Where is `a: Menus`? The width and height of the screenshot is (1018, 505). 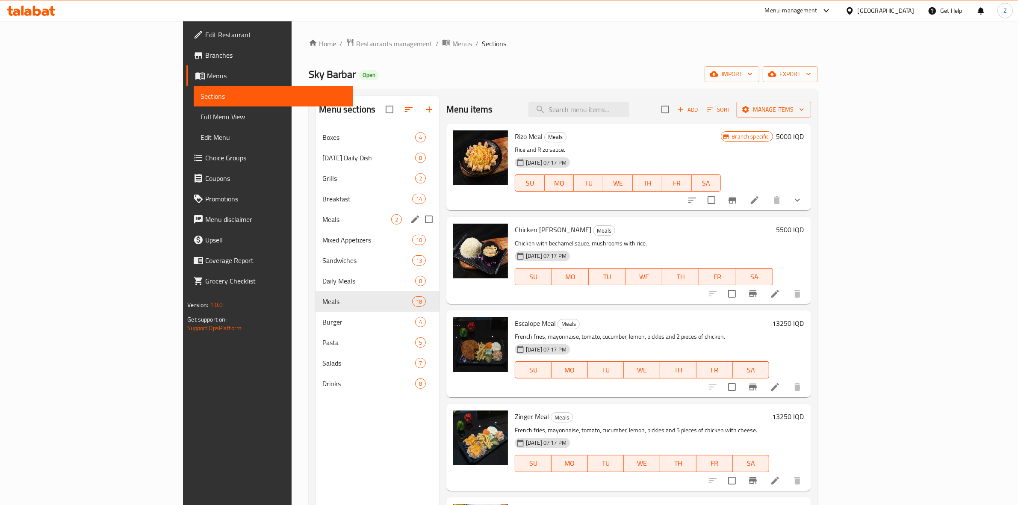 a: Menus is located at coordinates (457, 44).